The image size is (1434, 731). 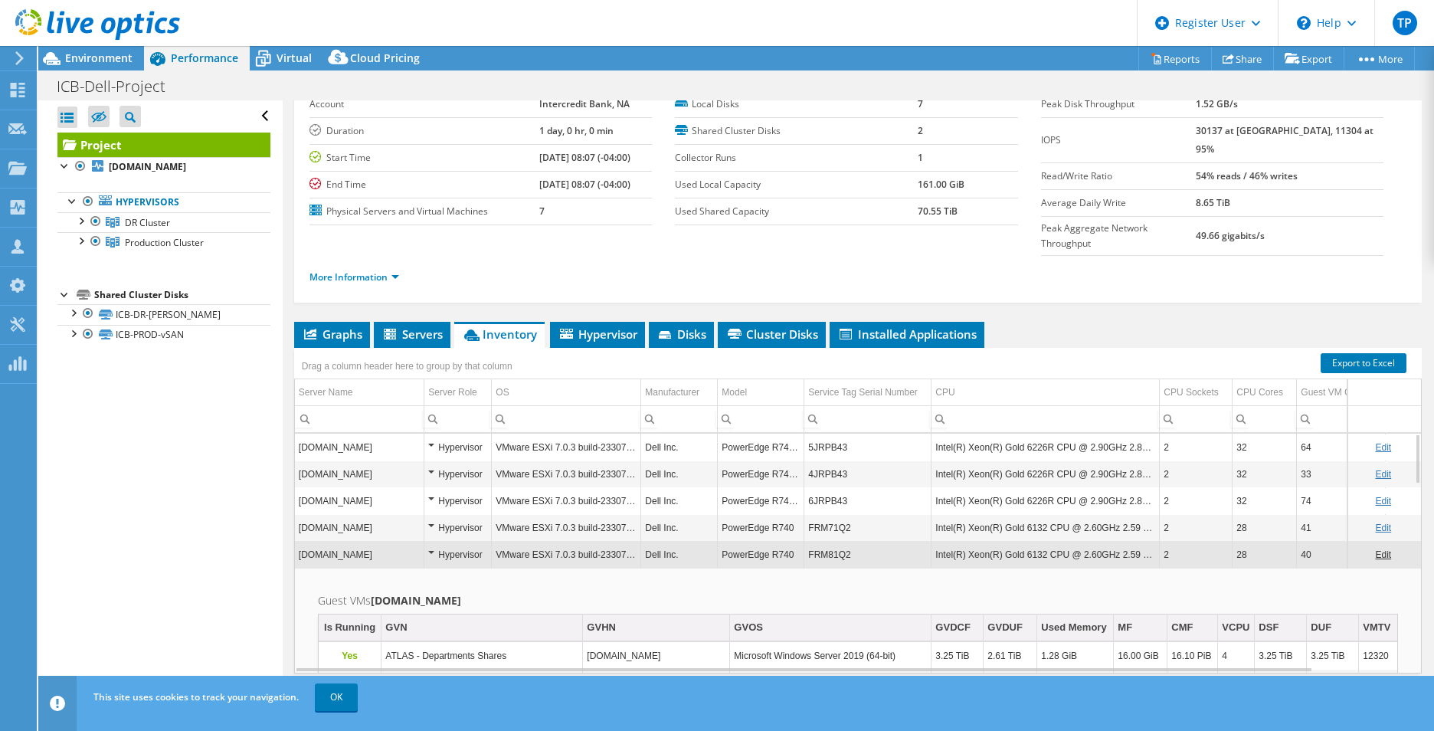 What do you see at coordinates (1246, 175) in the screenshot?
I see `b: 54% reads / 46% writes` at bounding box center [1246, 175].